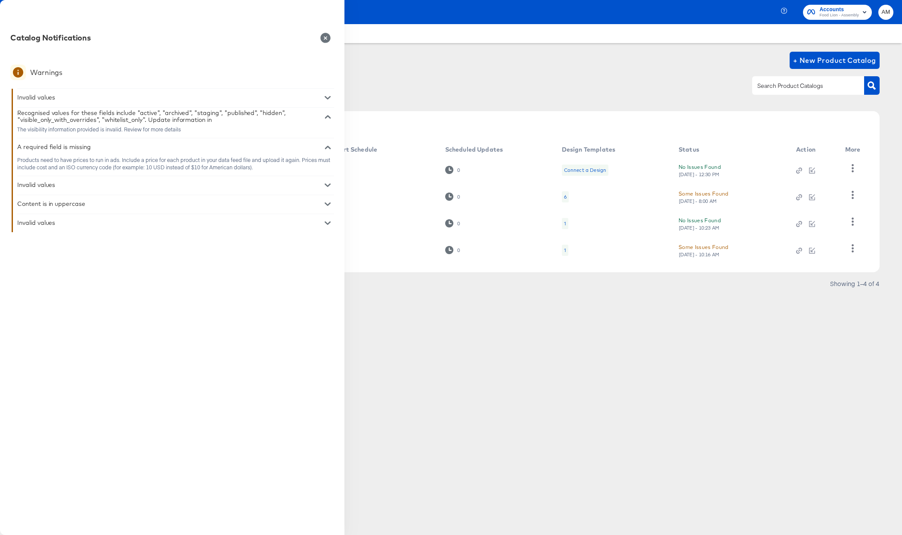 Image resolution: width=902 pixels, height=535 pixels. What do you see at coordinates (855, 283) in the screenshot?
I see `div: Showing 1–4 of 4` at bounding box center [855, 283].